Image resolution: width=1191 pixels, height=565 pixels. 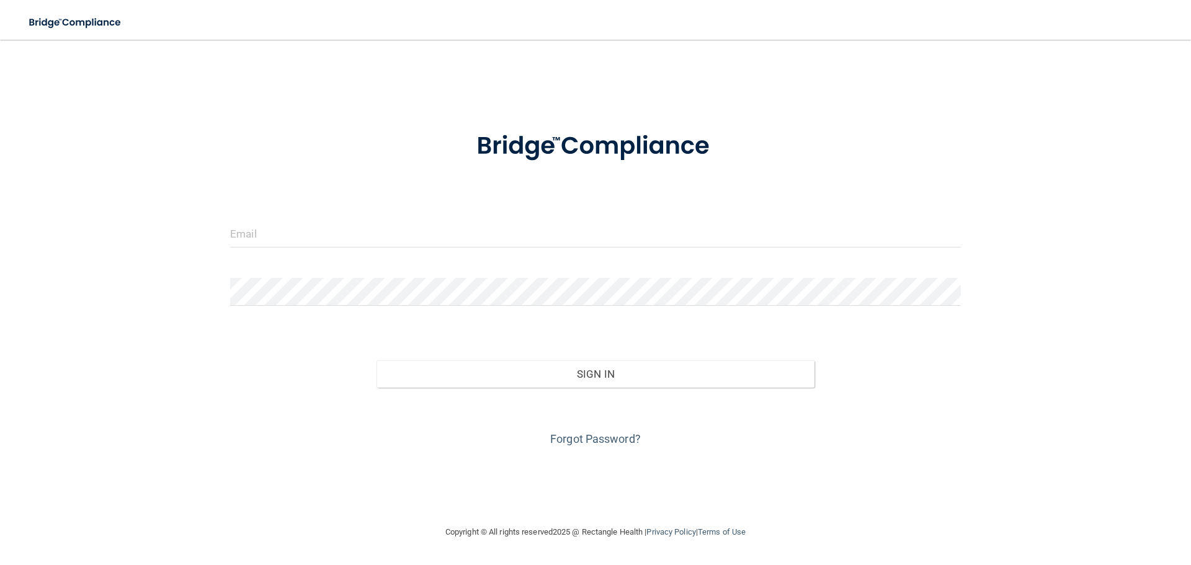 What do you see at coordinates (596, 532) in the screenshot?
I see `div: Copyright © All rights reserved 2025 @ Rectangle Health | |` at bounding box center [596, 532].